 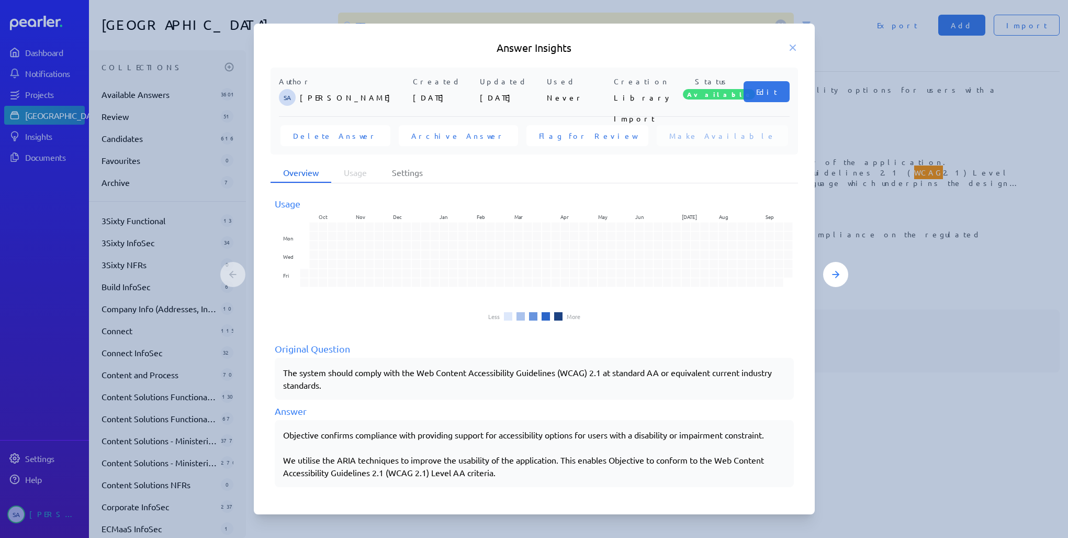 I want to click on li: Usage, so click(x=355, y=173).